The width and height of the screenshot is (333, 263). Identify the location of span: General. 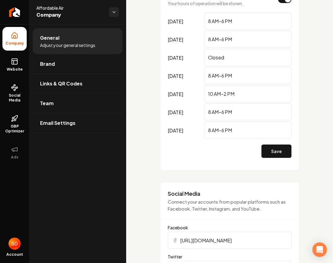
(50, 38).